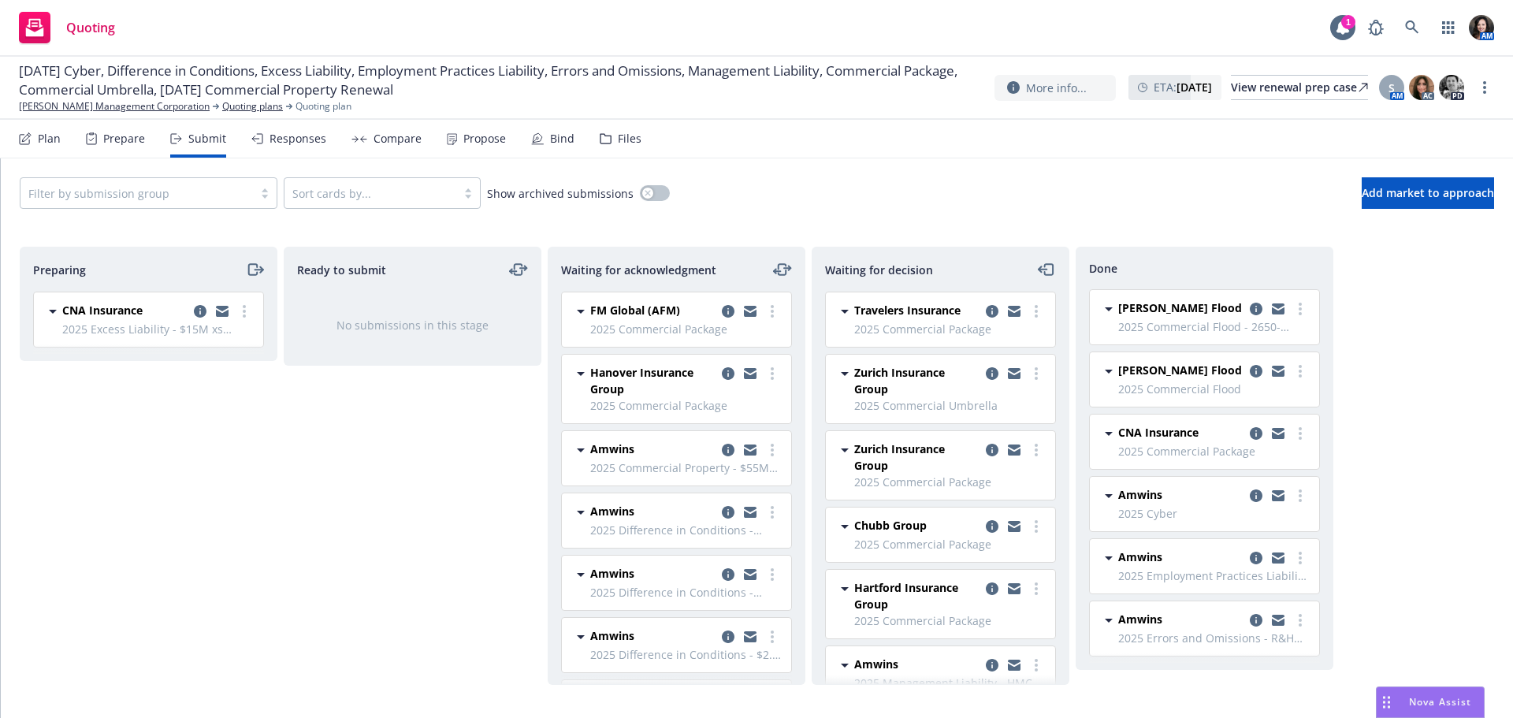 This screenshot has width=1513, height=718. Describe the element at coordinates (1055, 87) in the screenshot. I see `button: More info...` at that location.